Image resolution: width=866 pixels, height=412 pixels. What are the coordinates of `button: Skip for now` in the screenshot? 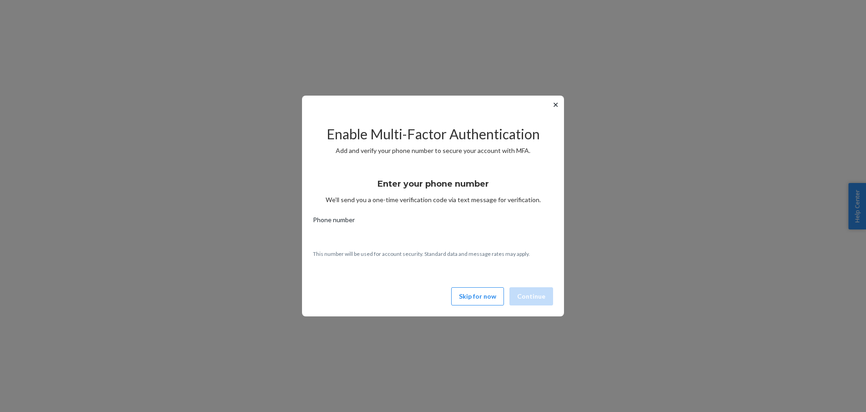 It's located at (478, 296).